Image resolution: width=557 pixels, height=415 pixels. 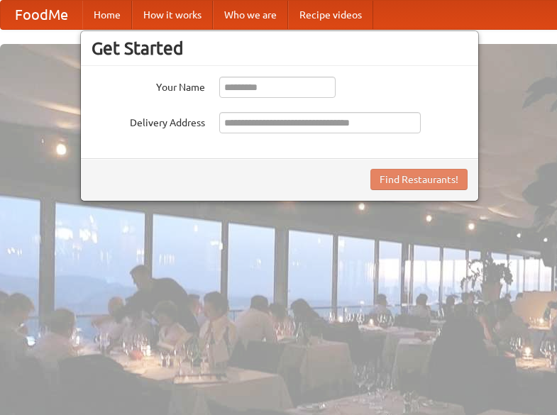 What do you see at coordinates (148, 121) in the screenshot?
I see `label: Delivery Address` at bounding box center [148, 121].